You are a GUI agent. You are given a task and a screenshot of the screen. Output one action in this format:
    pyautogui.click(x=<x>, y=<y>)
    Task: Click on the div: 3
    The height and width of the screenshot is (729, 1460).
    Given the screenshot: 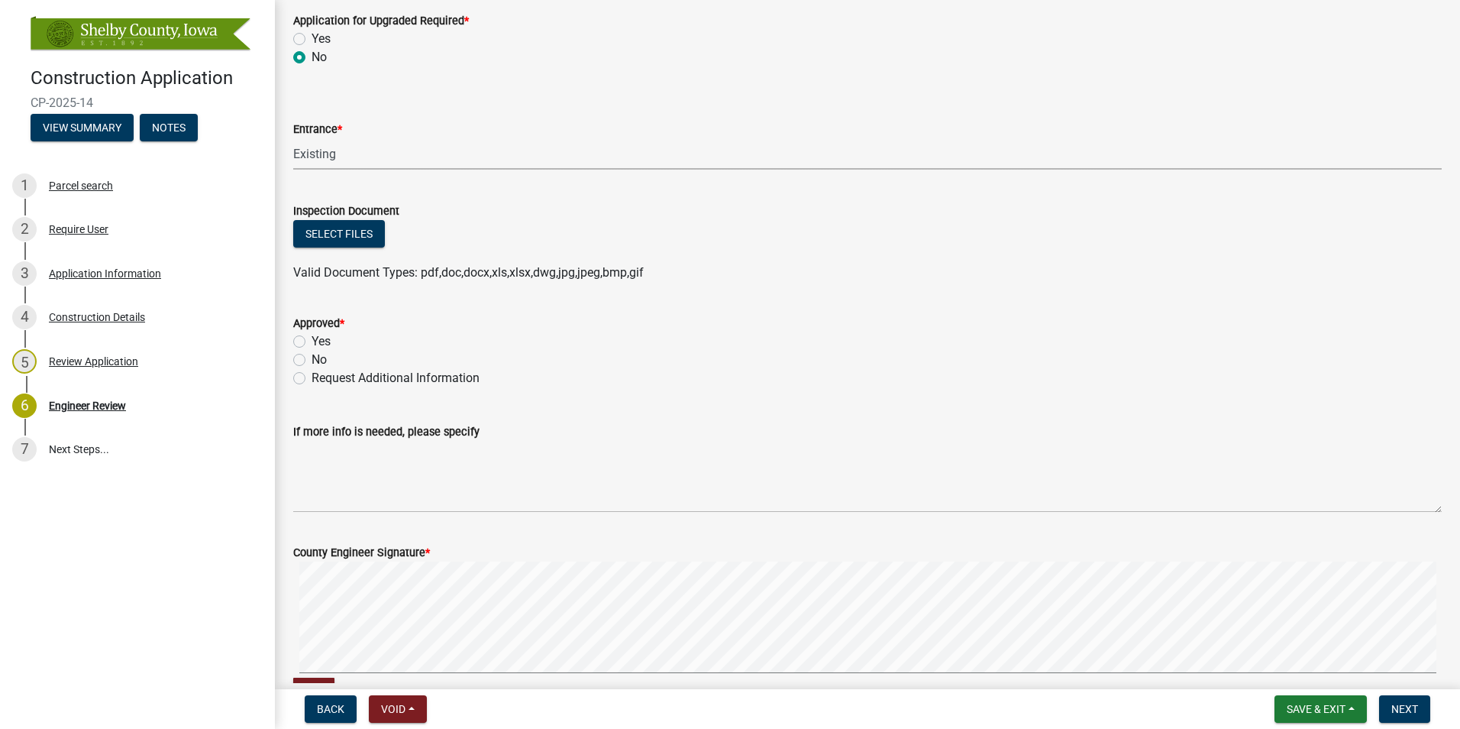 What is the action you would take?
    pyautogui.click(x=24, y=273)
    